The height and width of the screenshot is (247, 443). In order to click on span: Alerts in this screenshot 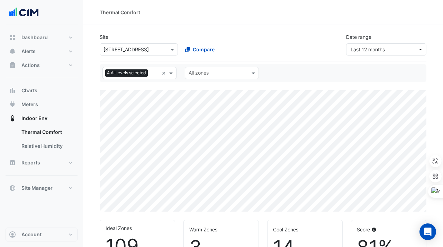, I will do `click(28, 51)`.